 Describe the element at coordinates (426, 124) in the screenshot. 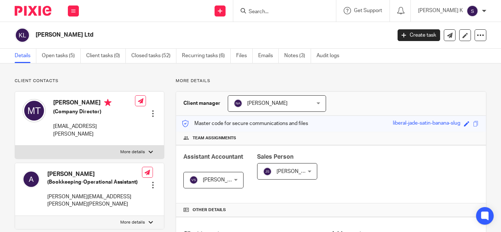

I see `div: liberal-jade-satin-banana-slug` at that location.